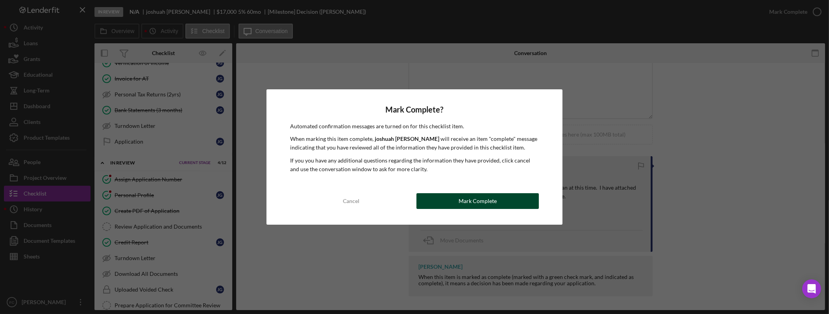  I want to click on div: Cancel, so click(352, 201).